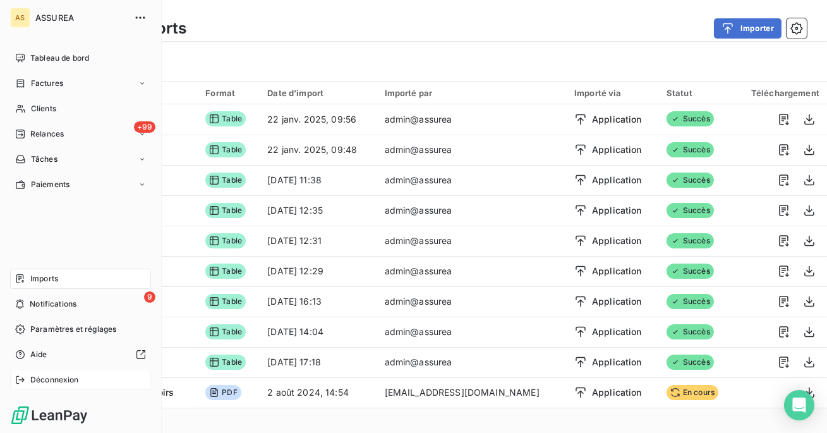 The image size is (827, 433). Describe the element at coordinates (73, 329) in the screenshot. I see `span: Paramètres et réglages` at that location.